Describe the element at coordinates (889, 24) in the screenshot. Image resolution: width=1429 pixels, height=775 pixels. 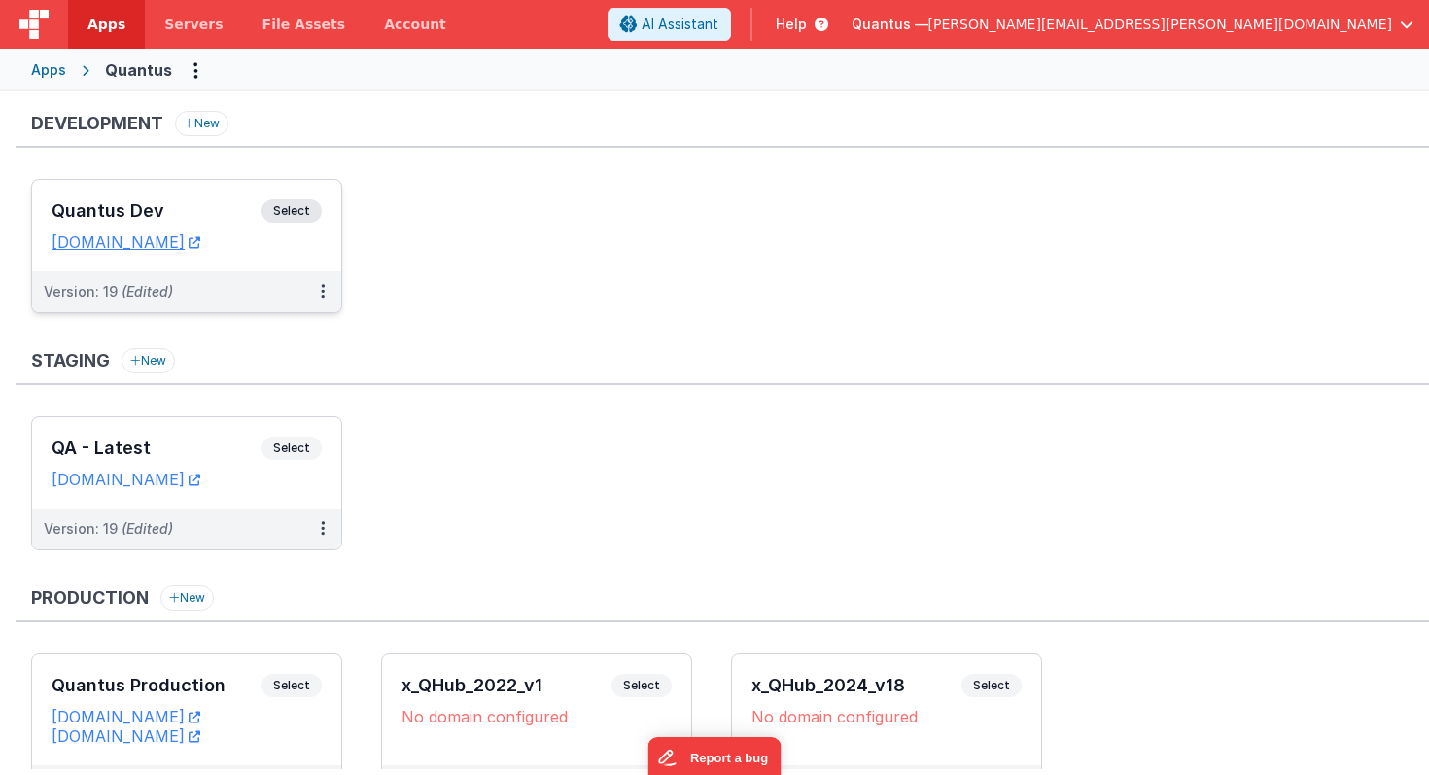
I see `span: Quantus —` at that location.